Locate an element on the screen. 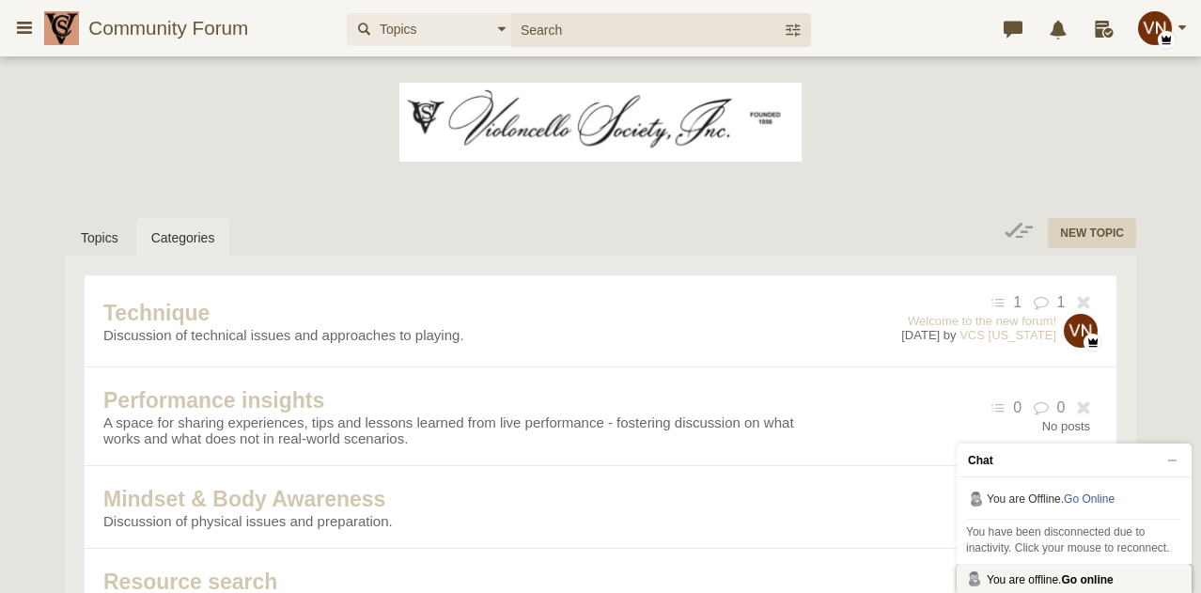  span: New Topic is located at coordinates (1092, 233).